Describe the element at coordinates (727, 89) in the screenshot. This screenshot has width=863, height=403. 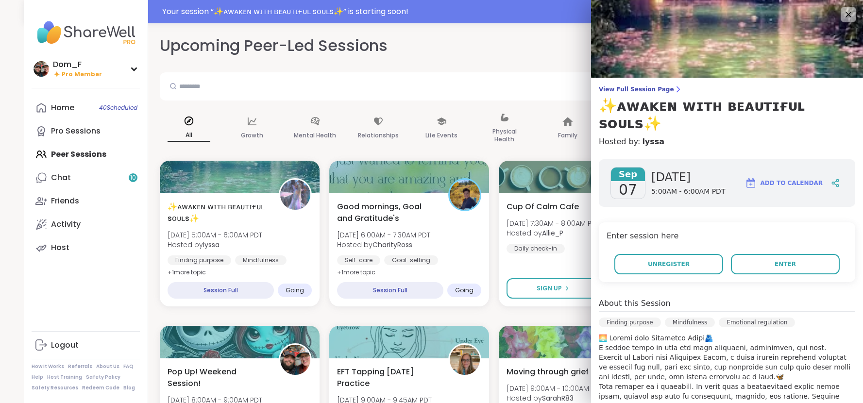
I see `span: View Full Session Page` at that location.